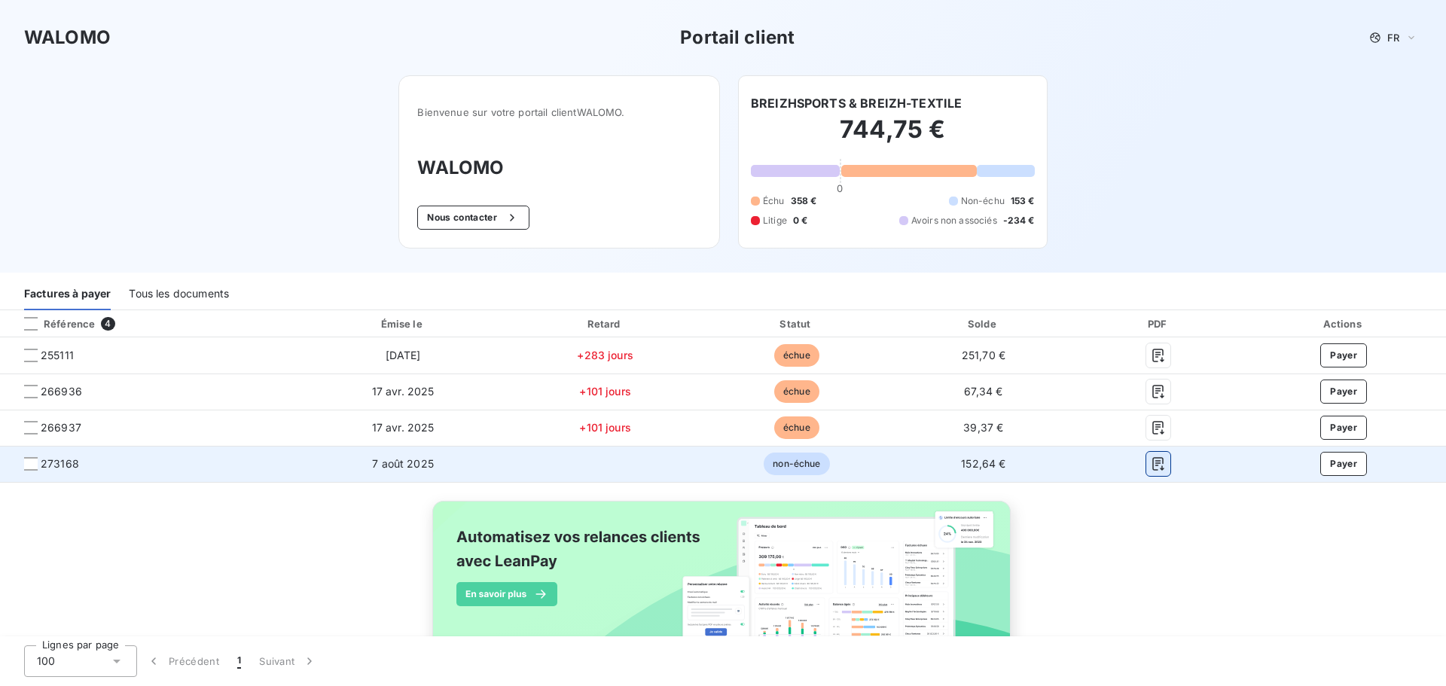 The width and height of the screenshot is (1446, 686). I want to click on div: Solde, so click(983, 324).